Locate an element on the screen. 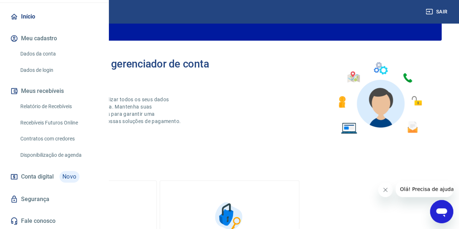  a: Início is located at coordinates (54, 17).